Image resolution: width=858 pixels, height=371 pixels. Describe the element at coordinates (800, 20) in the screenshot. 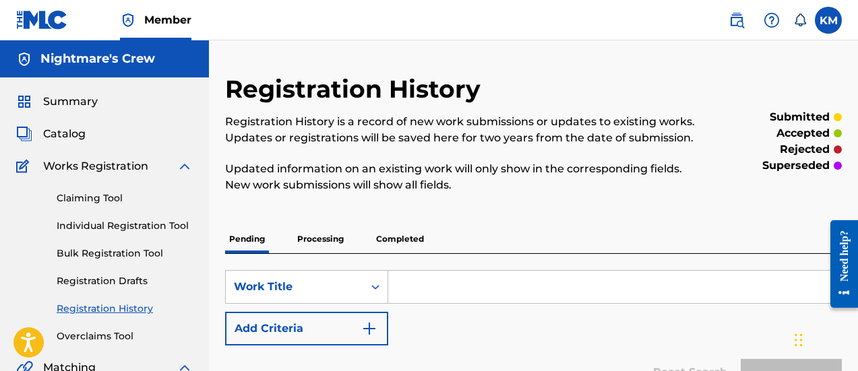

I see `div: Notifications` at that location.